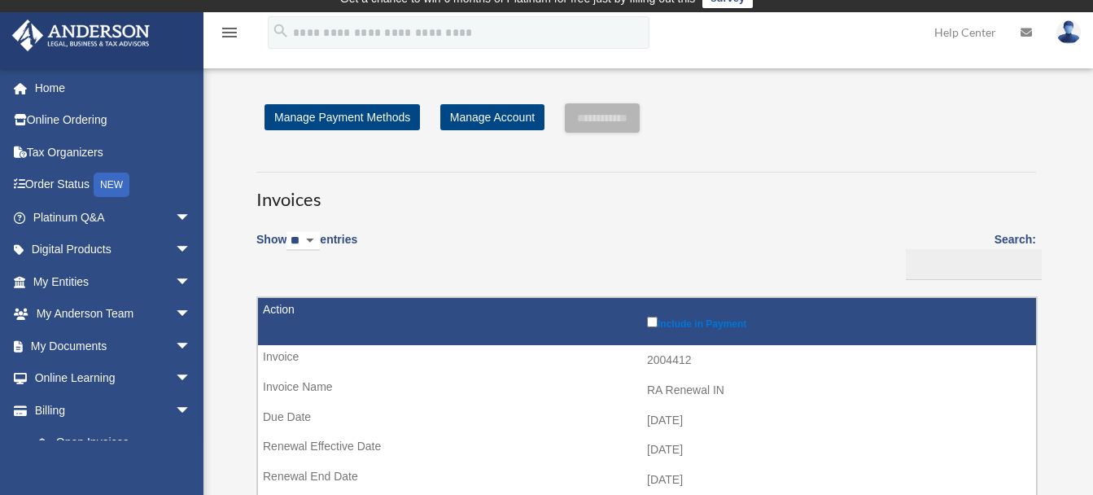  What do you see at coordinates (342, 117) in the screenshot?
I see `a: Manage Payment Methods` at bounding box center [342, 117].